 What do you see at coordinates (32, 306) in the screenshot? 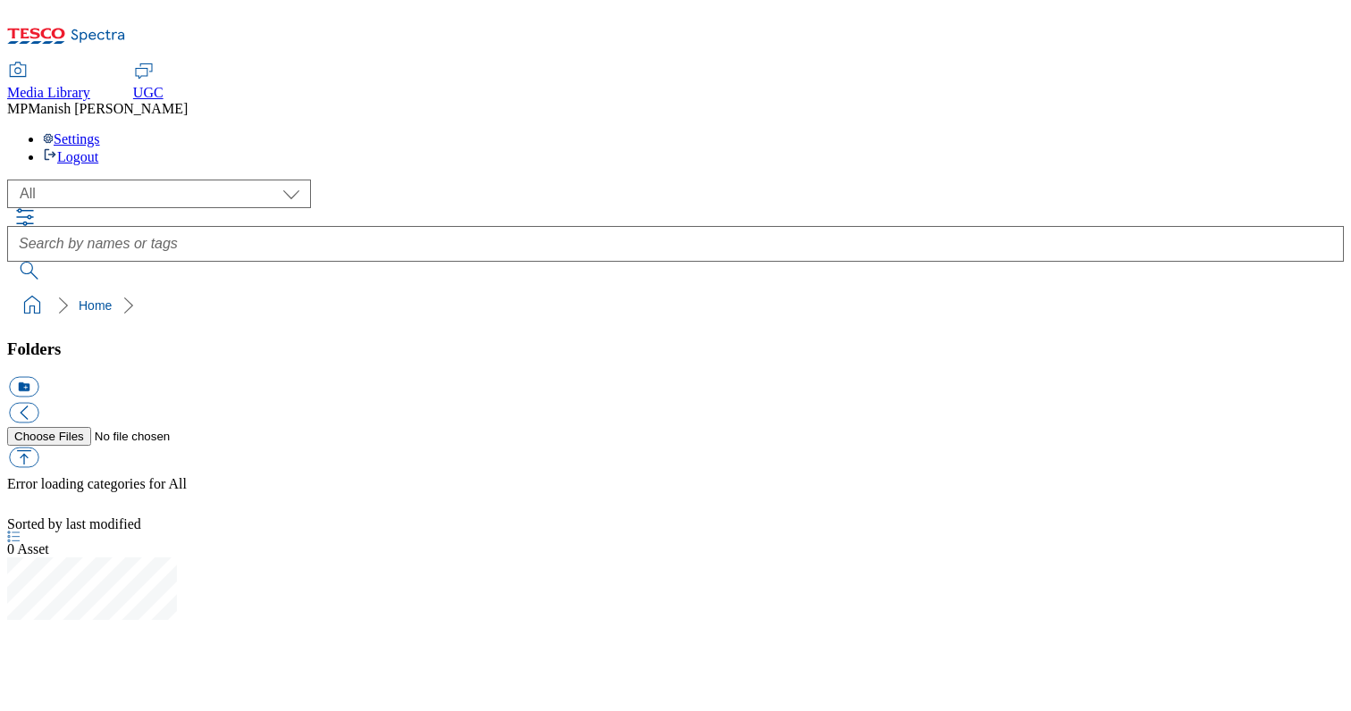
I see `a: home` at bounding box center [32, 306].